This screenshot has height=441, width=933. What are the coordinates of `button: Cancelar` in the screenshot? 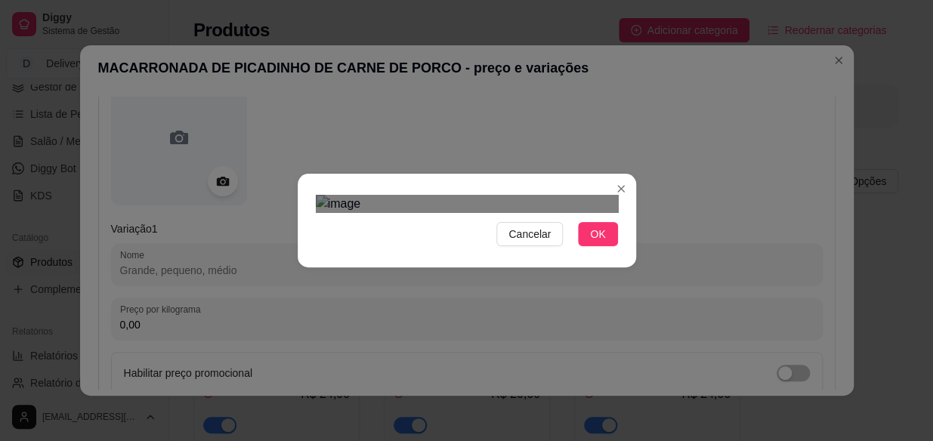 It's located at (530, 234).